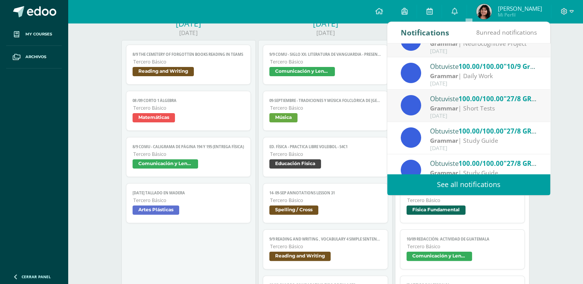  Describe the element at coordinates (188, 157) in the screenshot. I see `a: 8/9 COMU - Caligrama de página 194 y 195 (Entrega física)Tercero BásicoComunicación y Lenguaje` at that location.